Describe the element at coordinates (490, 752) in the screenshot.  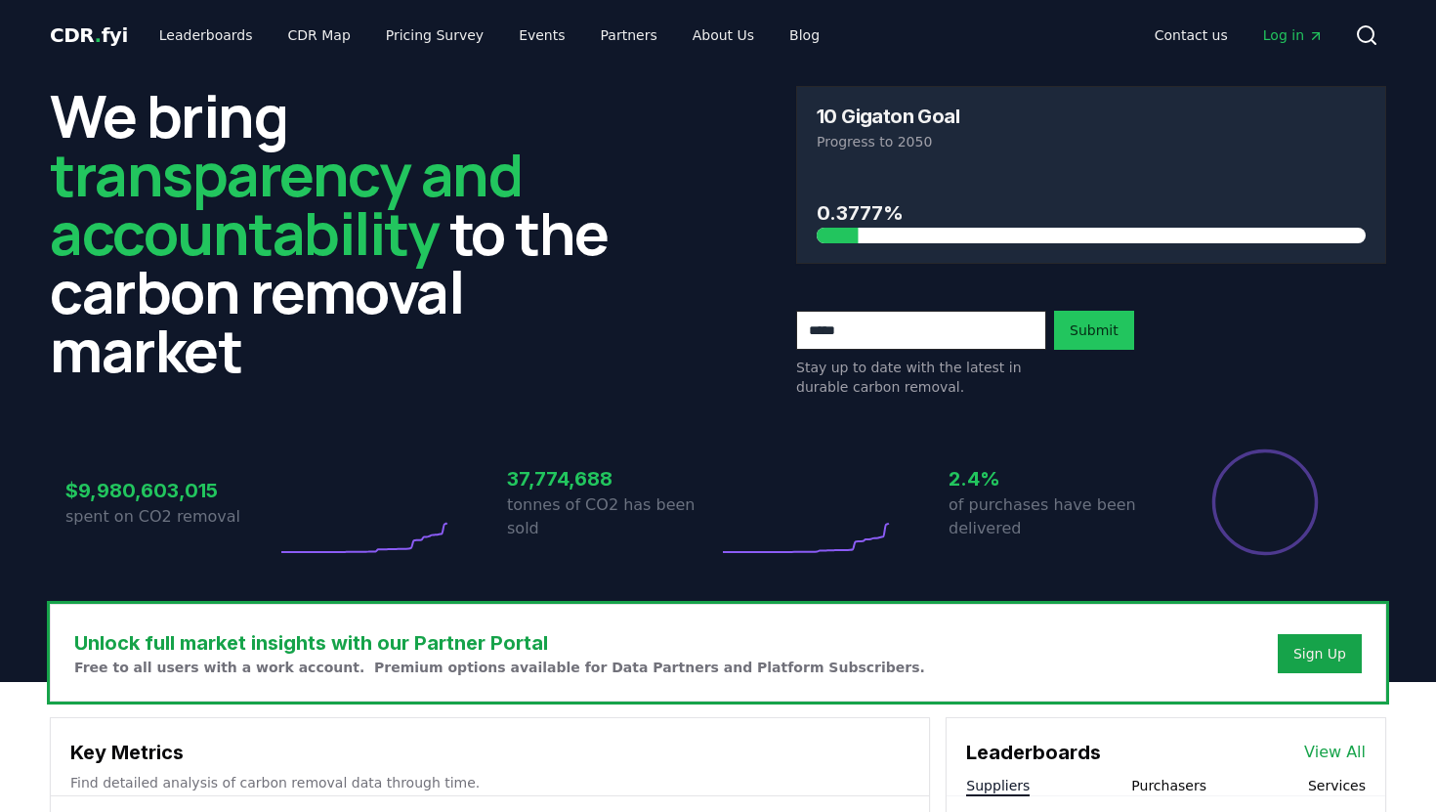
I see `h3: Key Metrics` at that location.